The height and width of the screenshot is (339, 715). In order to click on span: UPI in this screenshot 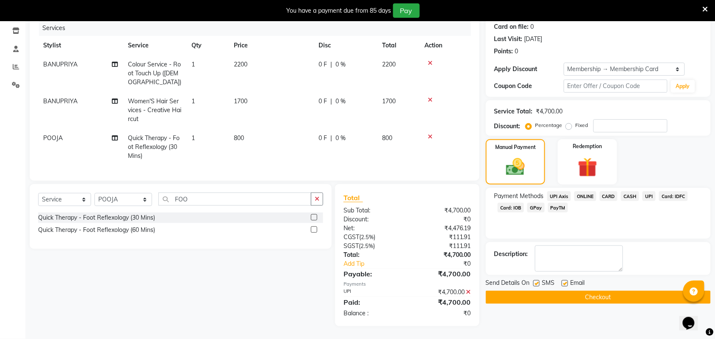, I will do `click(649, 196)`.